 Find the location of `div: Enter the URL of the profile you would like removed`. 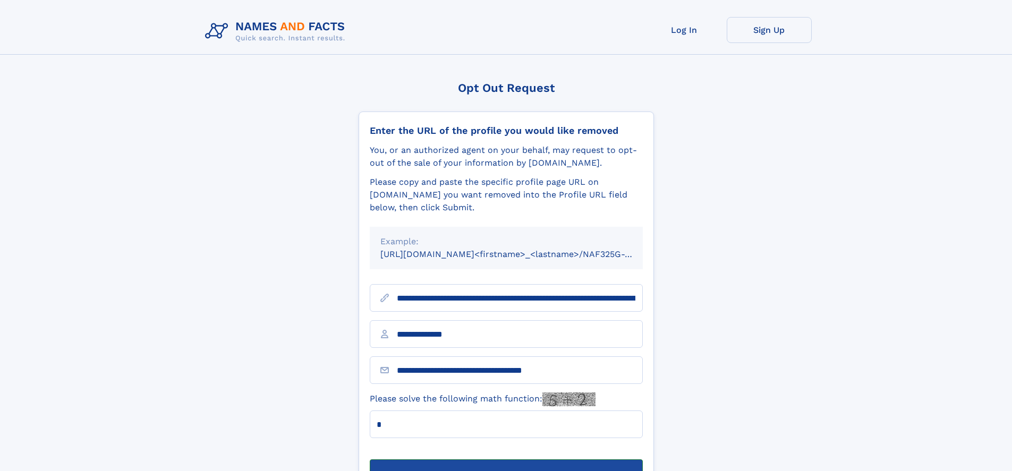

div: Enter the URL of the profile you would like removed is located at coordinates (506, 131).